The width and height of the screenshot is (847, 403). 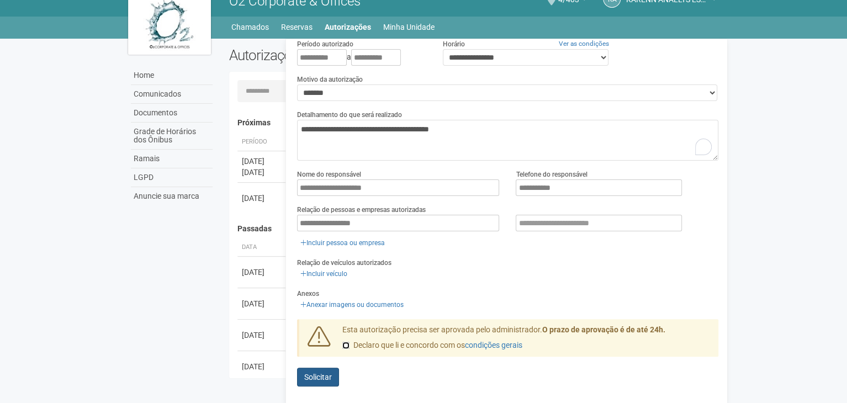 I want to click on th: Data, so click(x=262, y=247).